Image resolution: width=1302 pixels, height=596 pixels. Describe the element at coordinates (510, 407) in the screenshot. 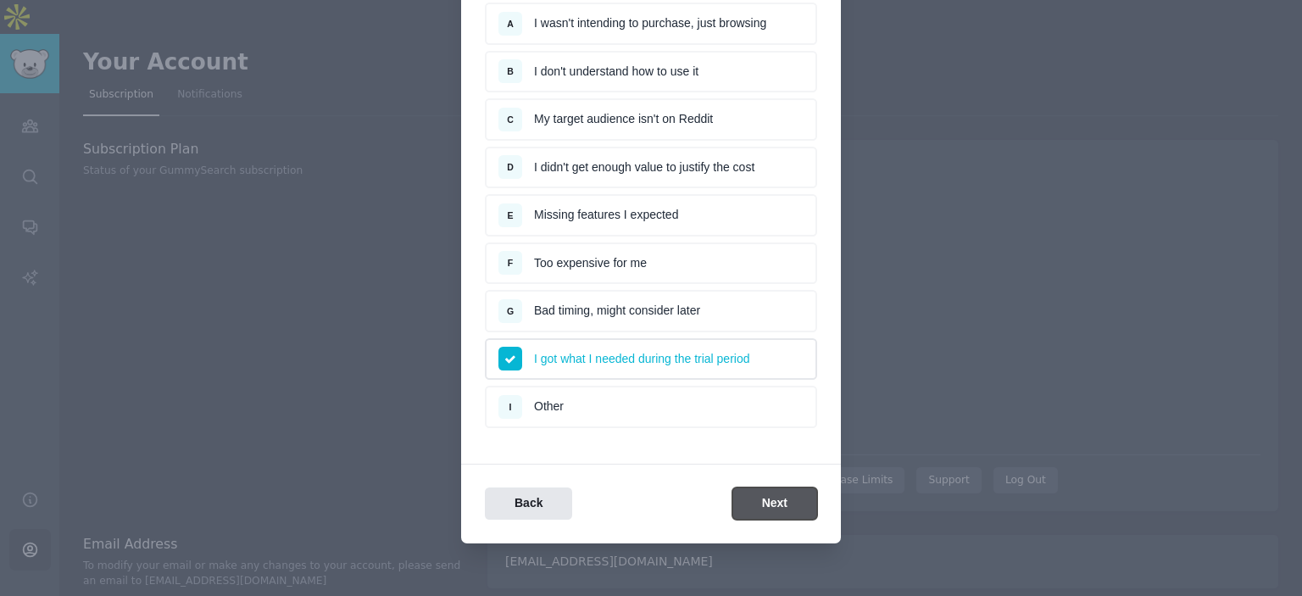

I see `span: I` at that location.